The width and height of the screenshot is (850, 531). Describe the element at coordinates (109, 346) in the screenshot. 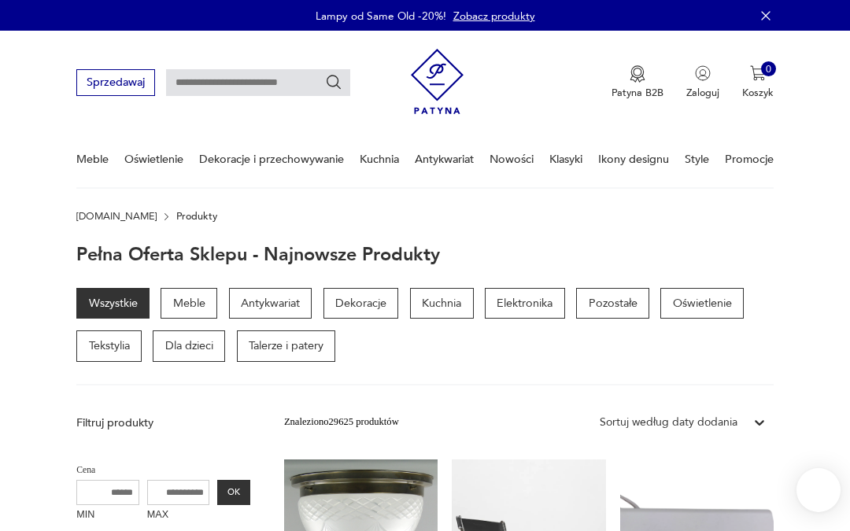

I see `a: Tekstylia` at that location.